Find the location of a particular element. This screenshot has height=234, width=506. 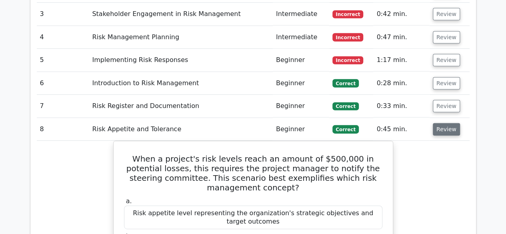

td: 6 is located at coordinates (63, 83).